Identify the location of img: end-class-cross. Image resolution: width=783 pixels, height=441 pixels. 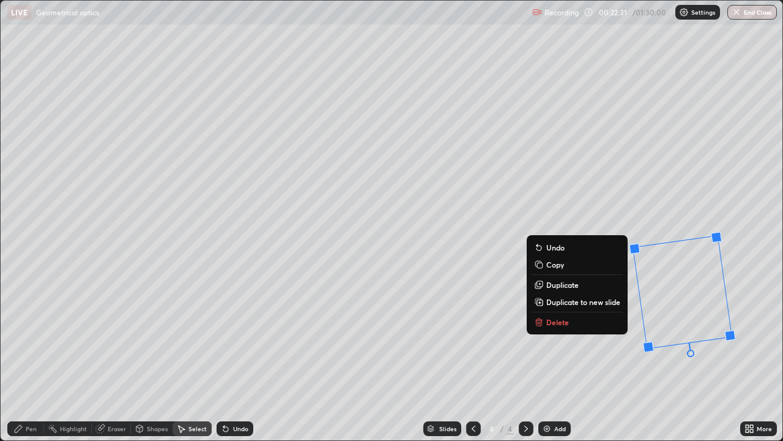
(737, 12).